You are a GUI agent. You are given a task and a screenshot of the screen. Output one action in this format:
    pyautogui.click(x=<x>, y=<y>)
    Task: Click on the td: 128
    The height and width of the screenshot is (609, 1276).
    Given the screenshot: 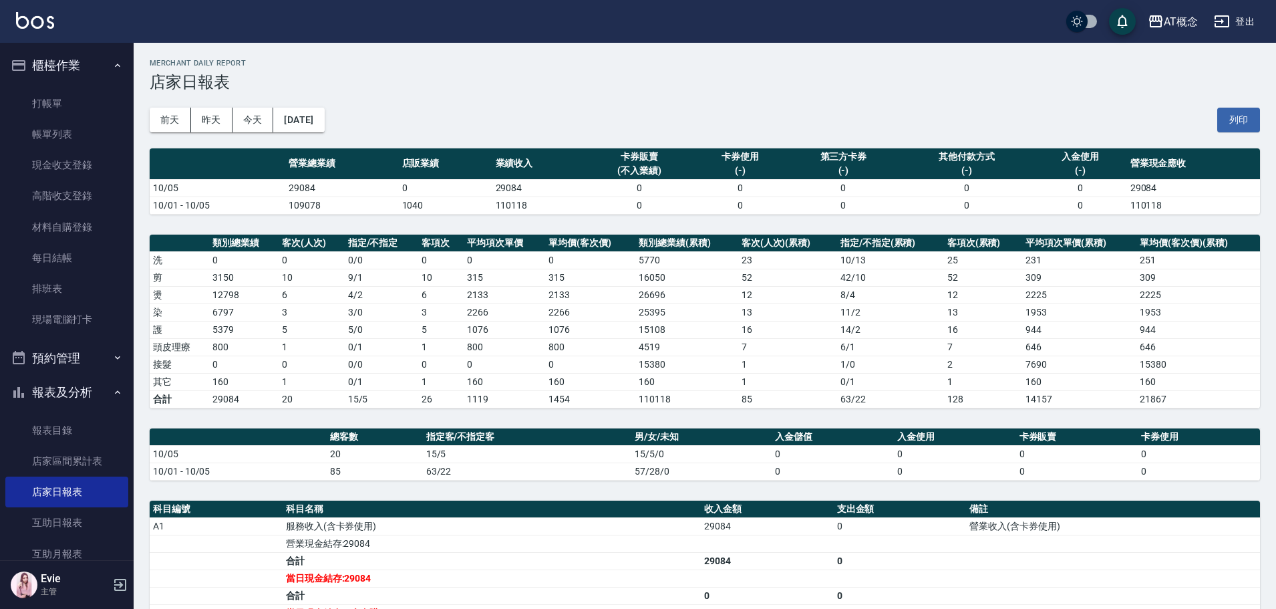 What is the action you would take?
    pyautogui.click(x=983, y=399)
    